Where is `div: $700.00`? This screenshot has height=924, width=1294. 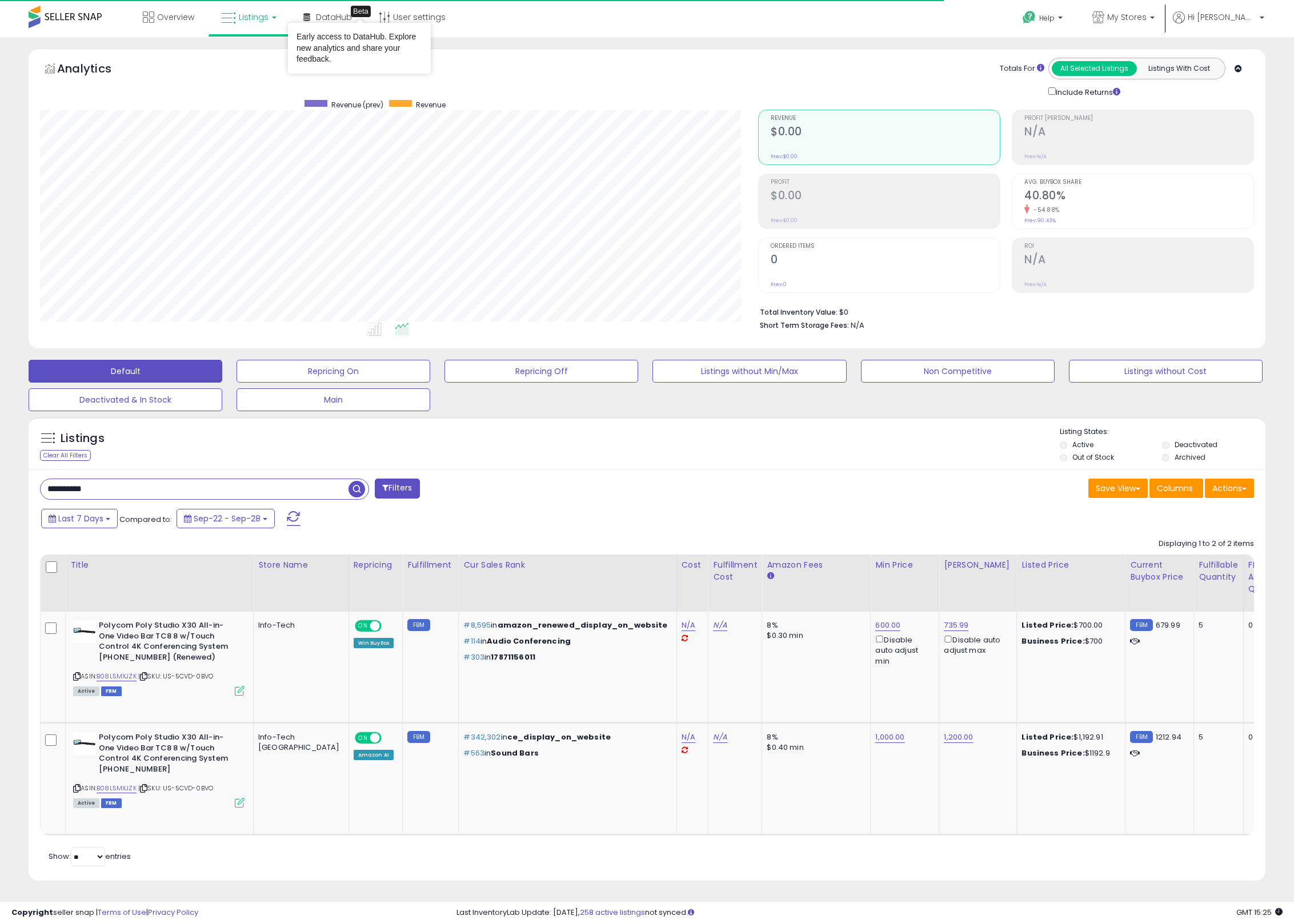
div: $700.00 is located at coordinates (1069, 625).